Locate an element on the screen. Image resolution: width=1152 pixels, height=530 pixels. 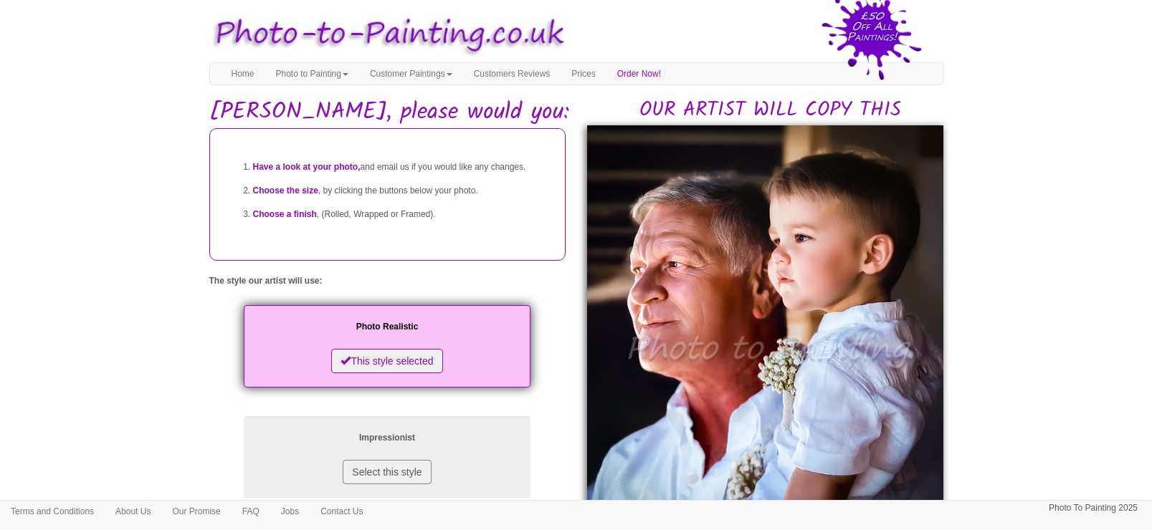
li: and email us if you would like any changes. is located at coordinates (401, 167).